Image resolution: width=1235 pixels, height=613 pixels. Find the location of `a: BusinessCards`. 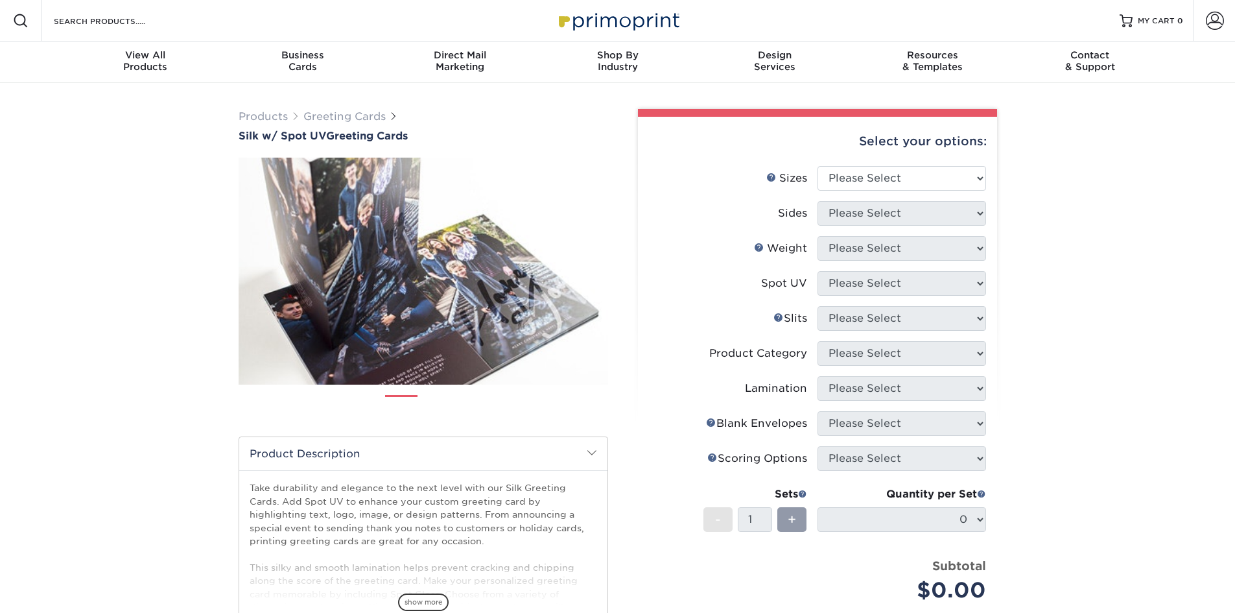

a: BusinessCards is located at coordinates (302, 62).